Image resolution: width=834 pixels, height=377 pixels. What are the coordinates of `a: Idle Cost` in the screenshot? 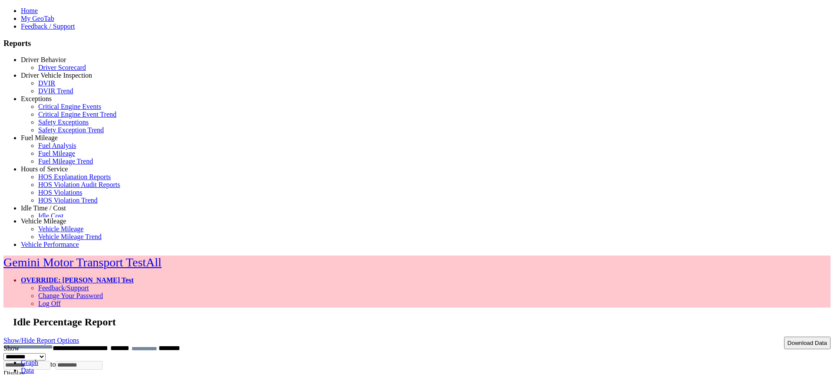 It's located at (51, 216).